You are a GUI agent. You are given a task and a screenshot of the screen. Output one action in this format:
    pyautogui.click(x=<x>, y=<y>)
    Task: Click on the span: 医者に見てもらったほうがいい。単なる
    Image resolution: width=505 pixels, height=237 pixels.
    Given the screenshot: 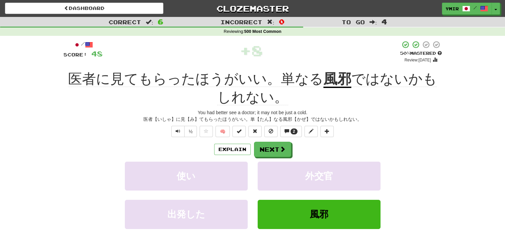 What is the action you would take?
    pyautogui.click(x=196, y=79)
    